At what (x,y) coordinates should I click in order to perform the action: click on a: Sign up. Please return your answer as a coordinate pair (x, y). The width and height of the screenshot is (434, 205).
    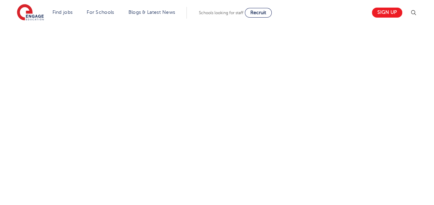
    Looking at the image, I should click on (387, 12).